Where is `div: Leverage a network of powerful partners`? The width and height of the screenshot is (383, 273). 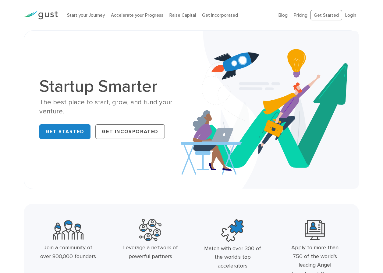
div: Leverage a network of powerful partners is located at coordinates (150, 253).